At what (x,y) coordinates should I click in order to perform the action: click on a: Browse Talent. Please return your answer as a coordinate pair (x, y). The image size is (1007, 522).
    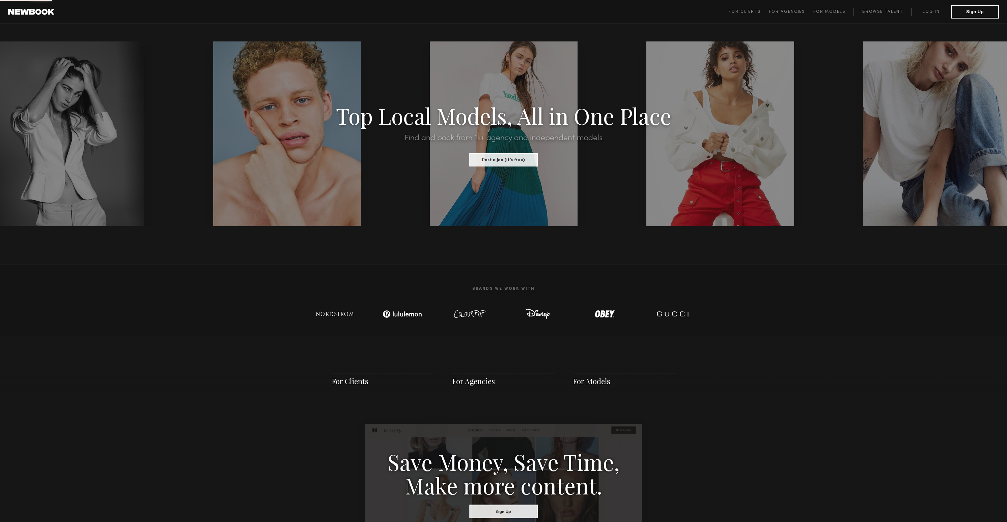
    Looking at the image, I should click on (882, 12).